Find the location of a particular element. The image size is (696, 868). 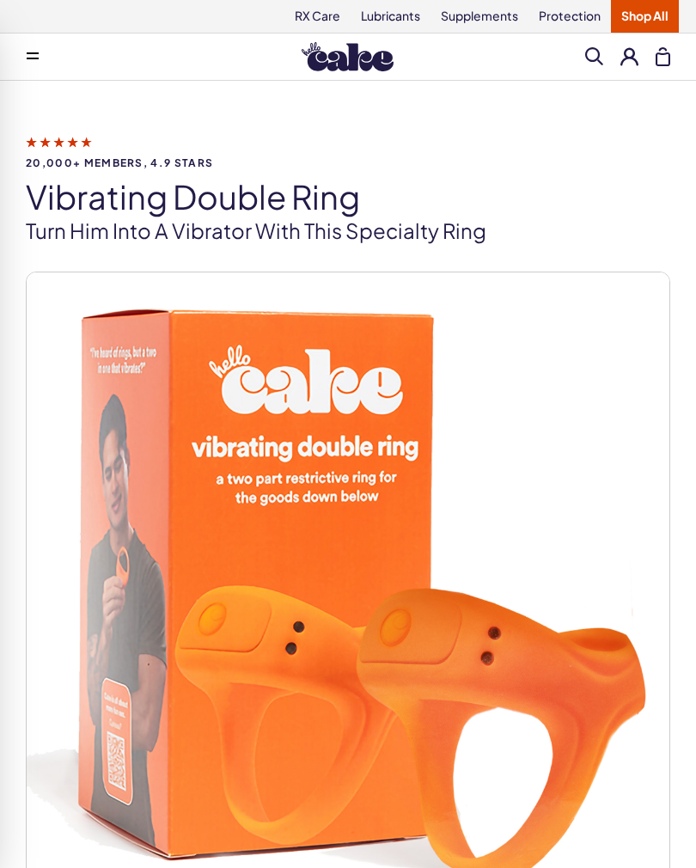

span: 20,000+ members, 4.9 stars is located at coordinates (348, 163).